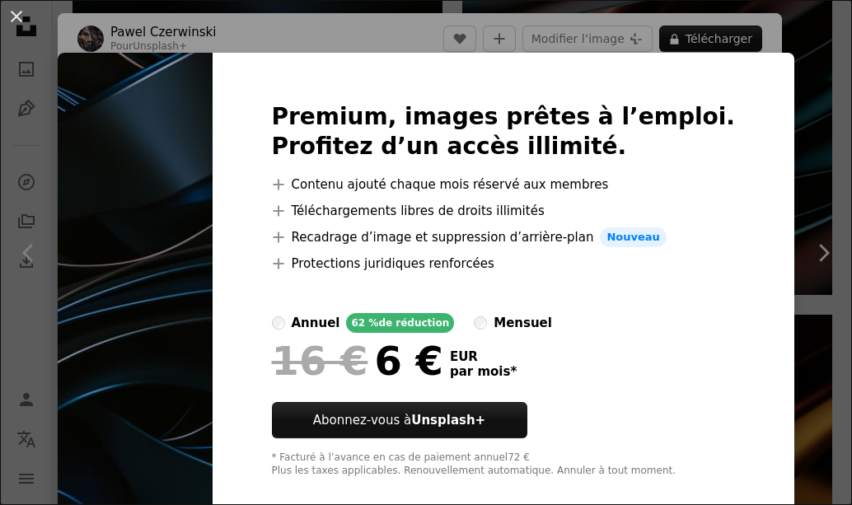 The width and height of the screenshot is (852, 505). Describe the element at coordinates (503, 211) in the screenshot. I see `li: Téléchargements libres de droits illimités` at that location.